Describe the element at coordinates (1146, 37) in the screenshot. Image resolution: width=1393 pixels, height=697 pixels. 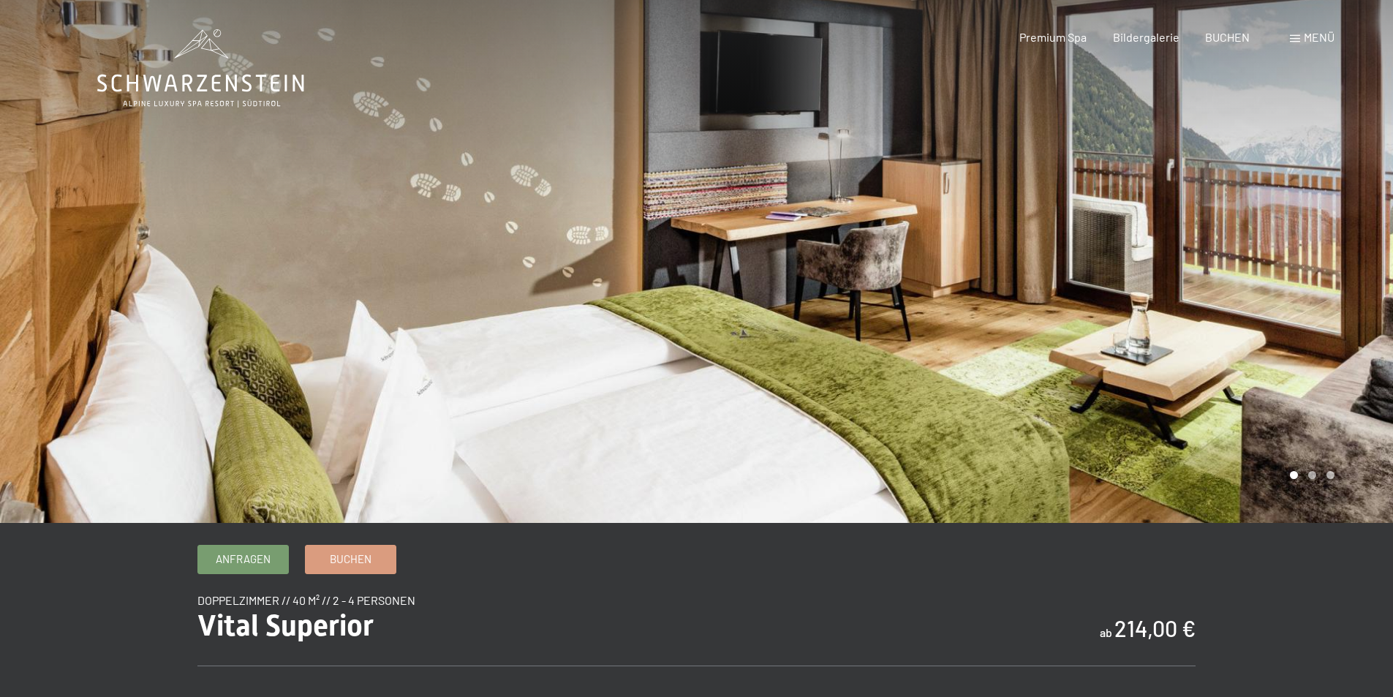
I see `span: Bildergalerie` at that location.